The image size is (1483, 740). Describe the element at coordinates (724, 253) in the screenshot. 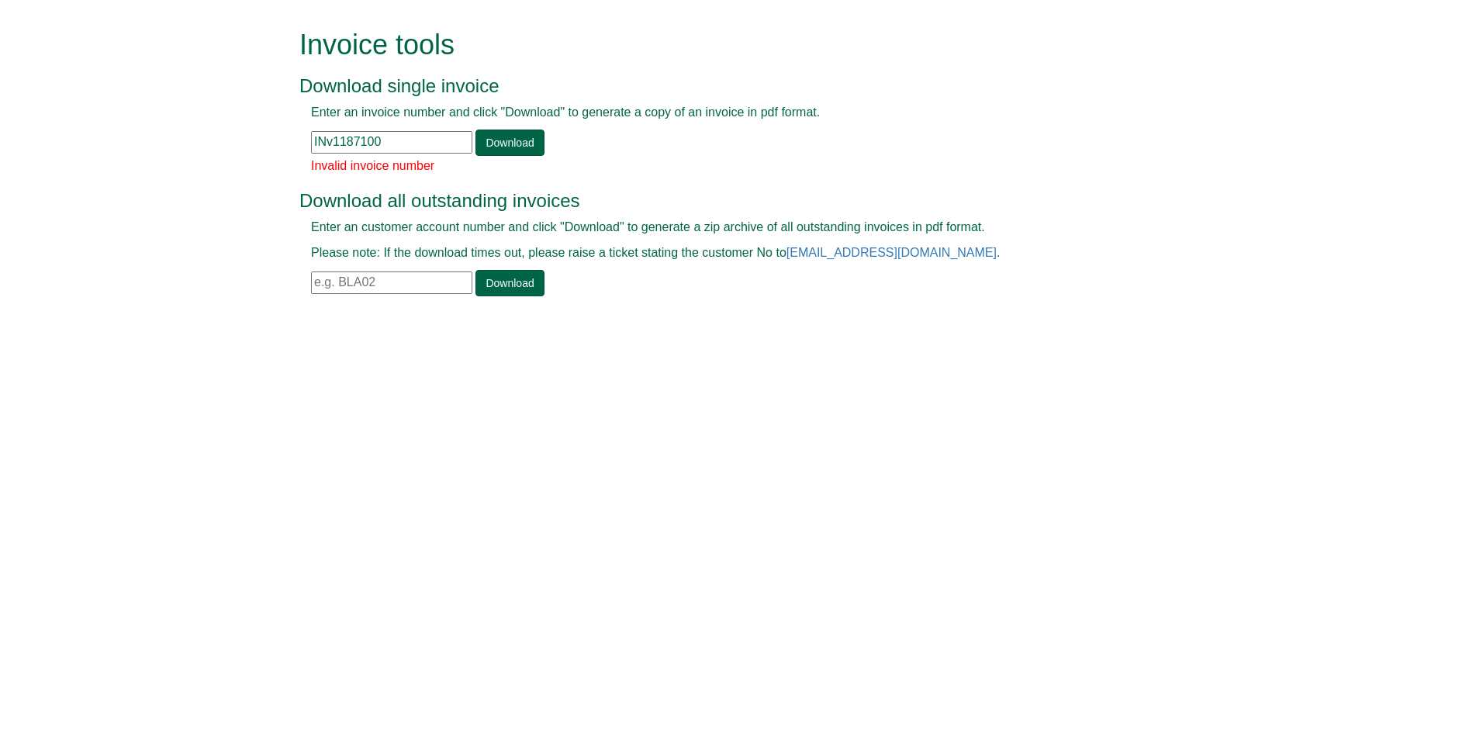

I see `p: Please note: If the download times out, please raise a ticket stating the customer No to .` at that location.